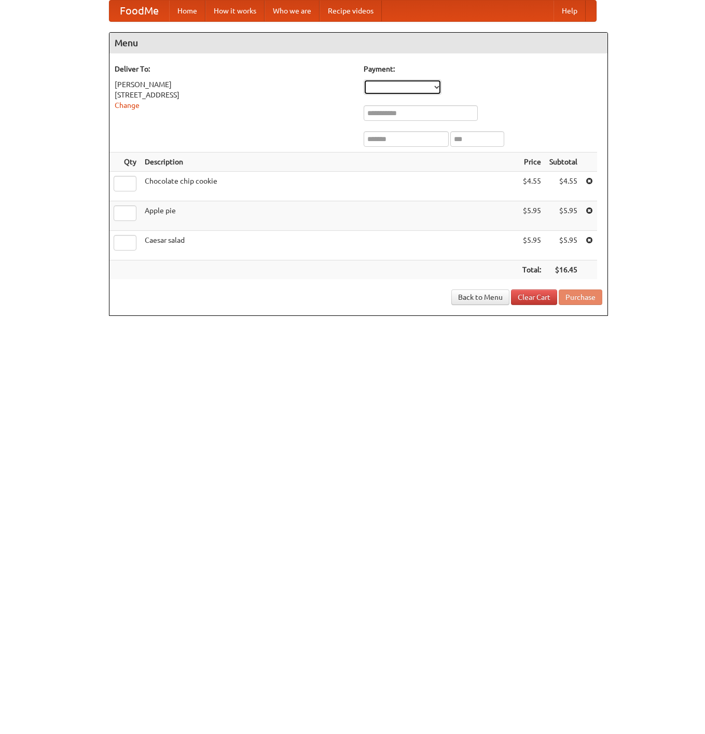  What do you see at coordinates (330, 162) in the screenshot?
I see `th: Description` at bounding box center [330, 162].